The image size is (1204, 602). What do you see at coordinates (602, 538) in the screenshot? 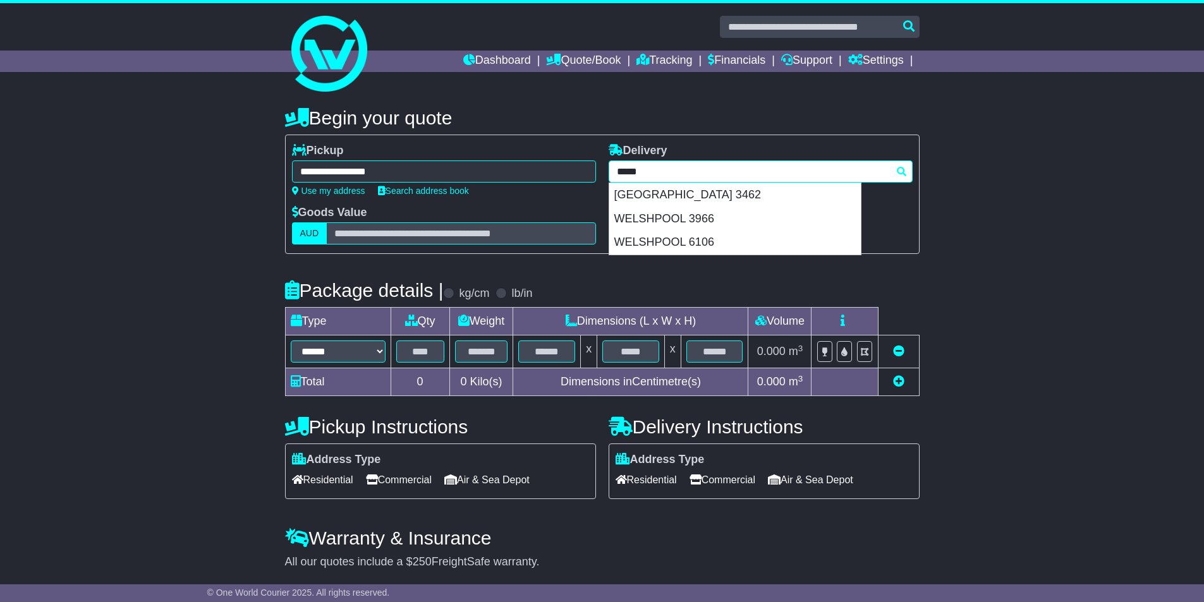
I see `h4: Warranty & Insurance` at bounding box center [602, 538].